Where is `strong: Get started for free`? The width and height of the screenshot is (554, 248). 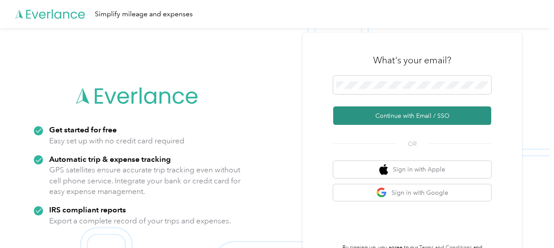 strong: Get started for free is located at coordinates (83, 129).